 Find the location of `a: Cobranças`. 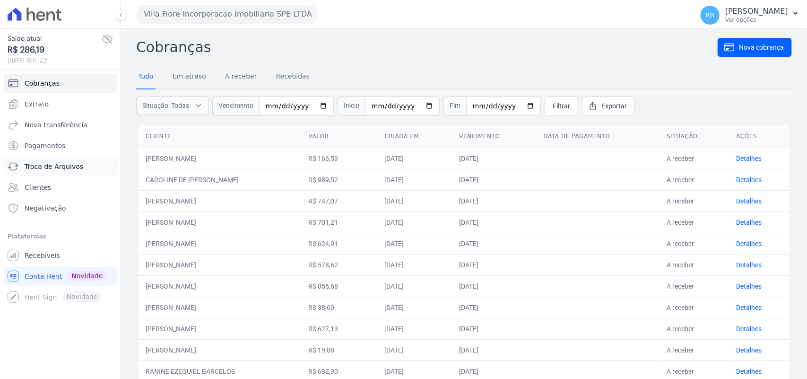

a: Cobranças is located at coordinates (60, 83).